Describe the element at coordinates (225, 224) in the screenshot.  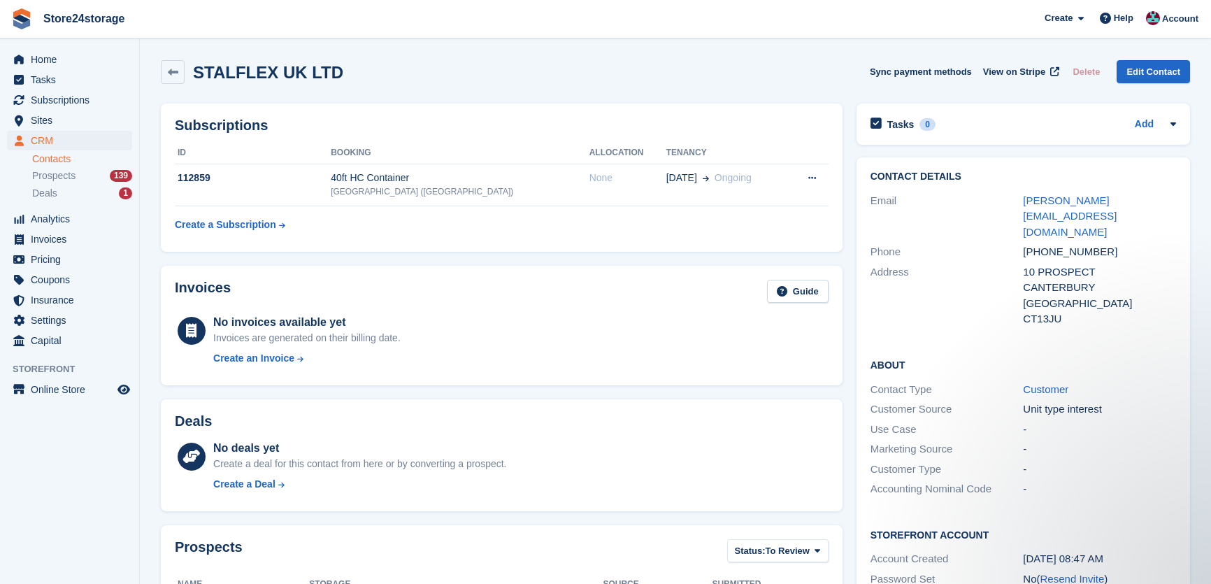
I see `div: Create a Subscription` at that location.